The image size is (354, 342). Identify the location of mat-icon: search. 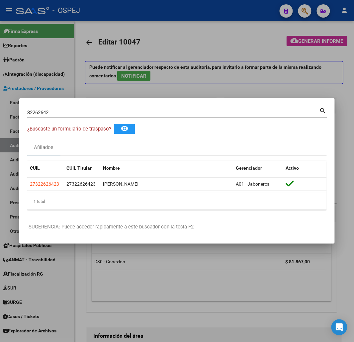
(323, 110).